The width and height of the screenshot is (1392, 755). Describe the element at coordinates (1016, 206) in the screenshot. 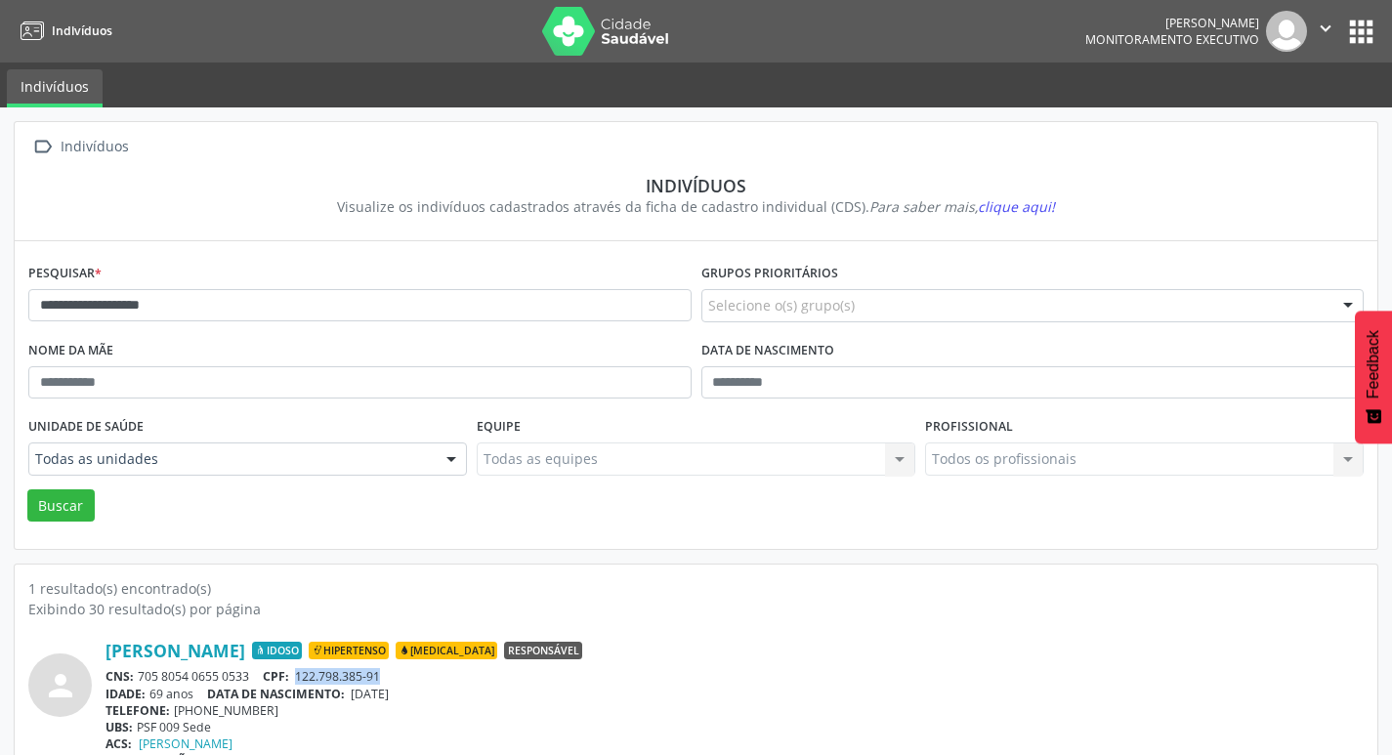

I see `span: clique aqui!` at that location.